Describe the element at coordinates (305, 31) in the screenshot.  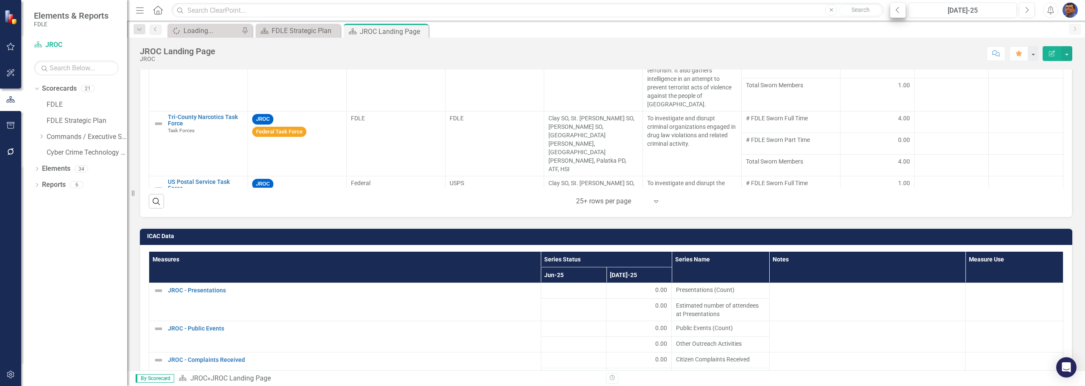
I see `div: FDLE Strategic Plan` at that location.